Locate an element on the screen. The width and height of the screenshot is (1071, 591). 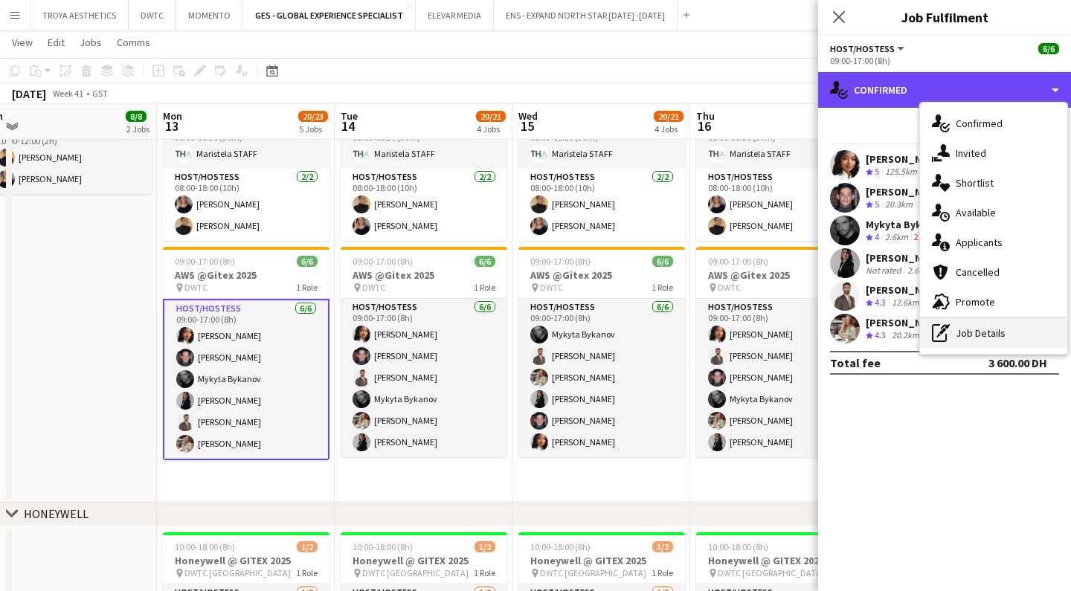
span: Tue is located at coordinates (349, 116).